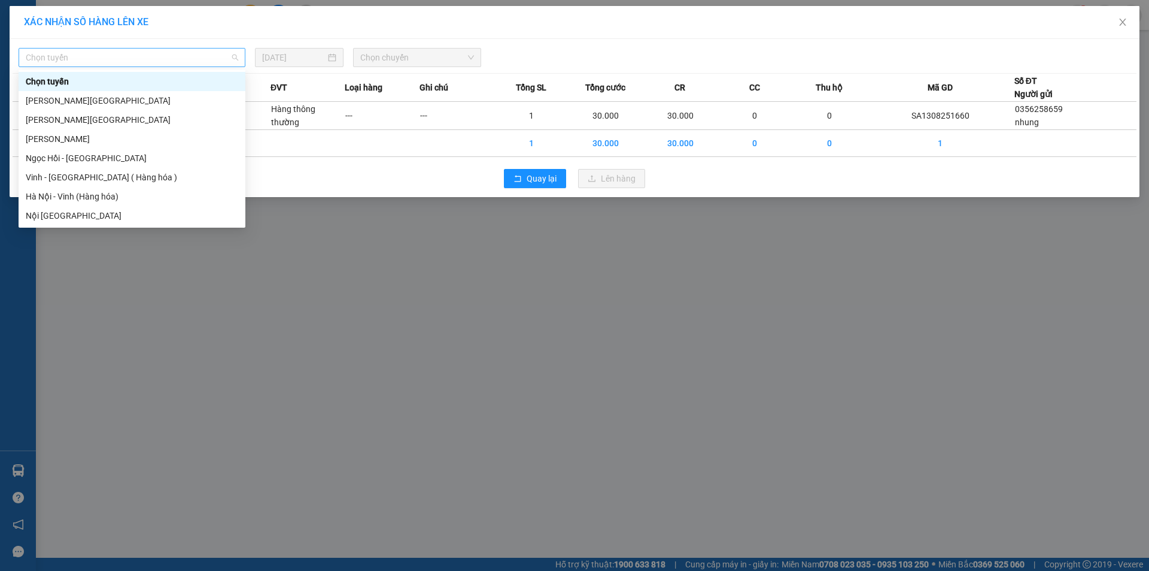 The image size is (1149, 571). What do you see at coordinates (132, 120) in the screenshot?
I see `div: Mỹ Đình - Gia Lâm` at bounding box center [132, 120].